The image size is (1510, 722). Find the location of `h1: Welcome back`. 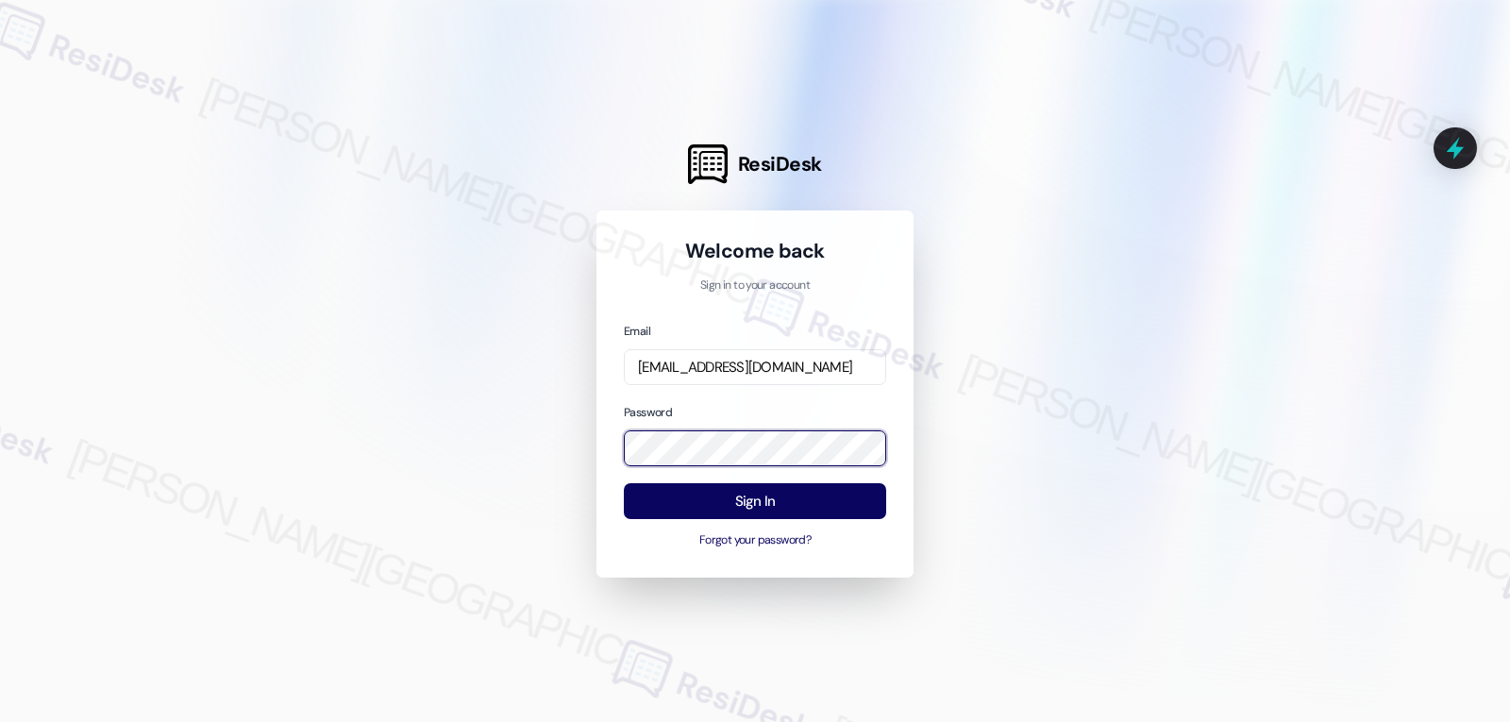

h1: Welcome back is located at coordinates (755, 251).